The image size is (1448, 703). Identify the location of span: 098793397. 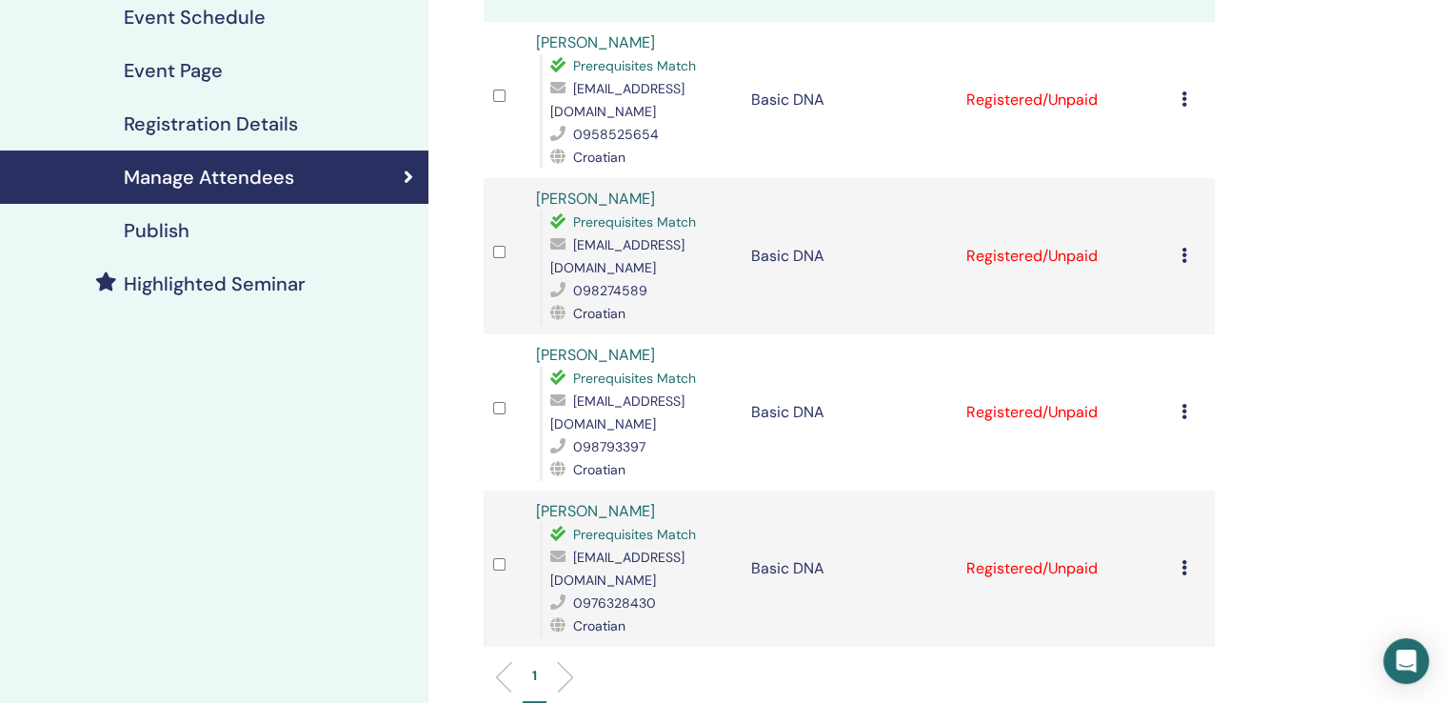
(609, 447).